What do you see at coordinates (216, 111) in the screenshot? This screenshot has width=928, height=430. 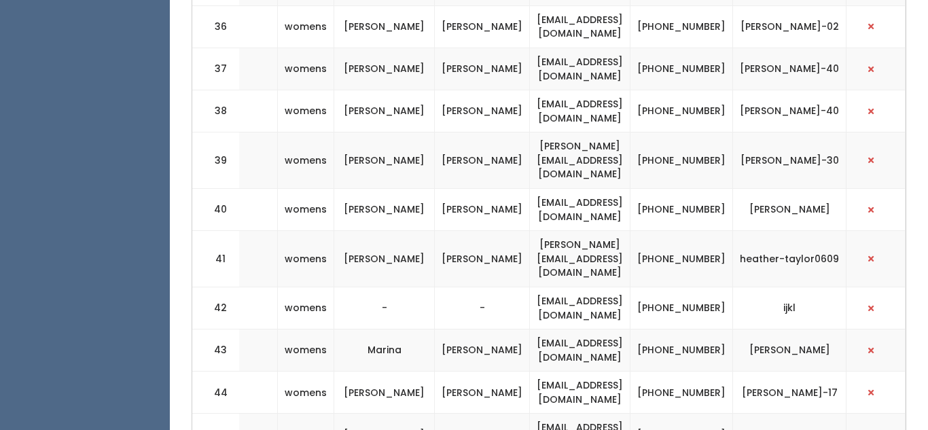 I see `td: 38` at bounding box center [216, 111].